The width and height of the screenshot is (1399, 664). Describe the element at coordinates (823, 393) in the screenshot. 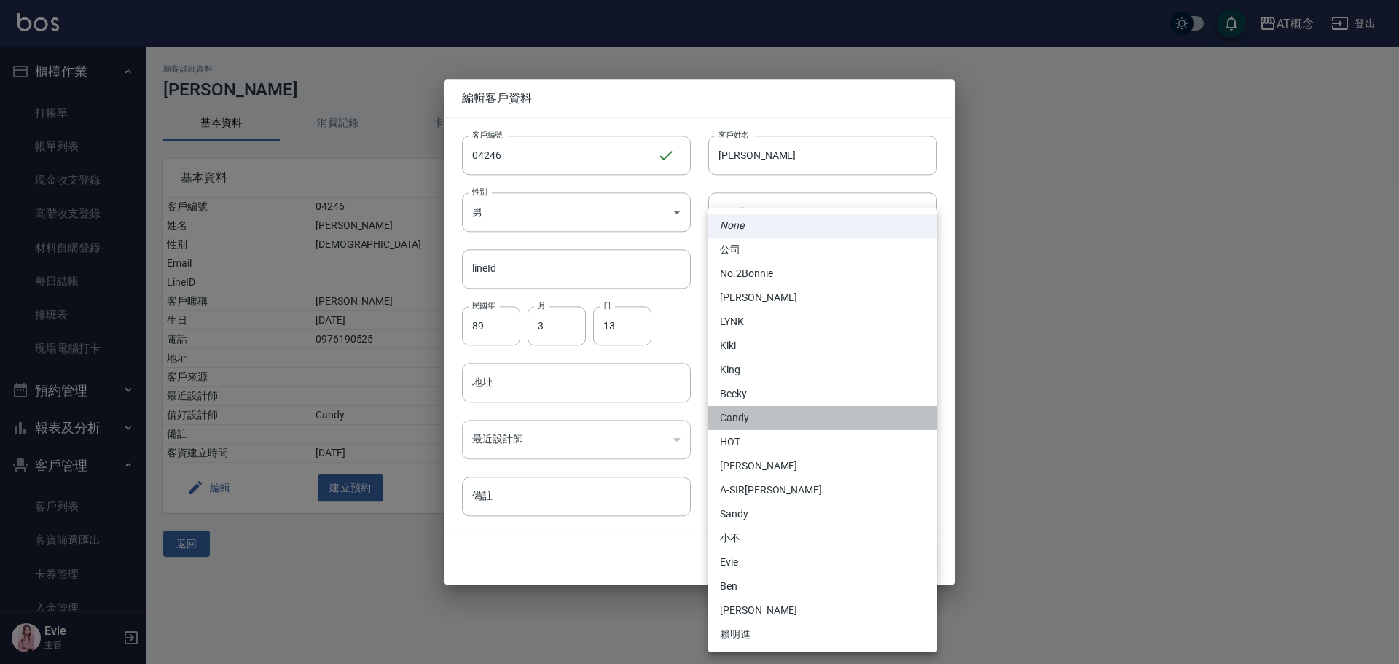

I see `li: Becky` at that location.